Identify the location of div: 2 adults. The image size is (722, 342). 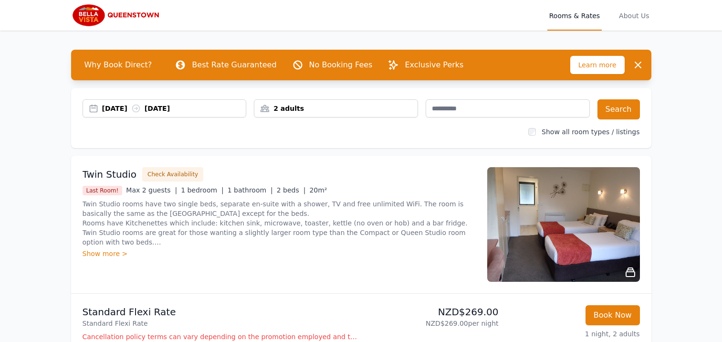
(336, 108).